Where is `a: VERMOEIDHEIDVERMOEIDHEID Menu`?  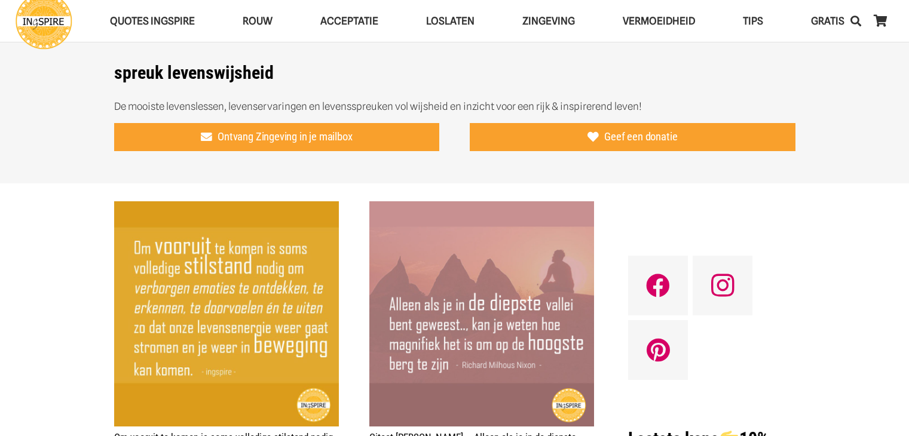 a: VERMOEIDHEIDVERMOEIDHEID Menu is located at coordinates (659, 21).